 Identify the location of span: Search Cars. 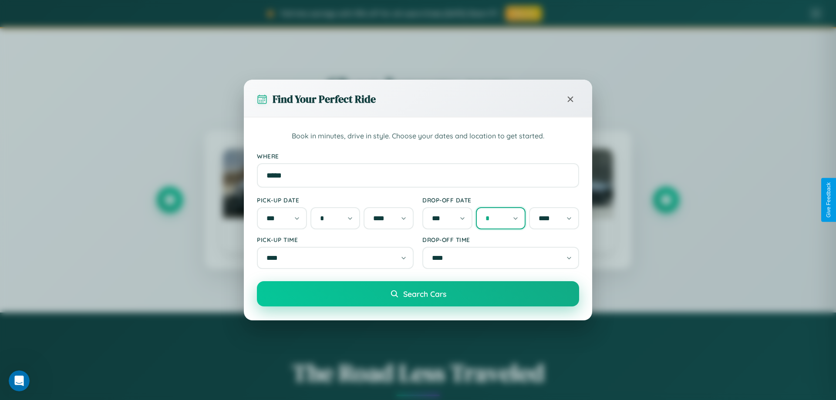
(424, 294).